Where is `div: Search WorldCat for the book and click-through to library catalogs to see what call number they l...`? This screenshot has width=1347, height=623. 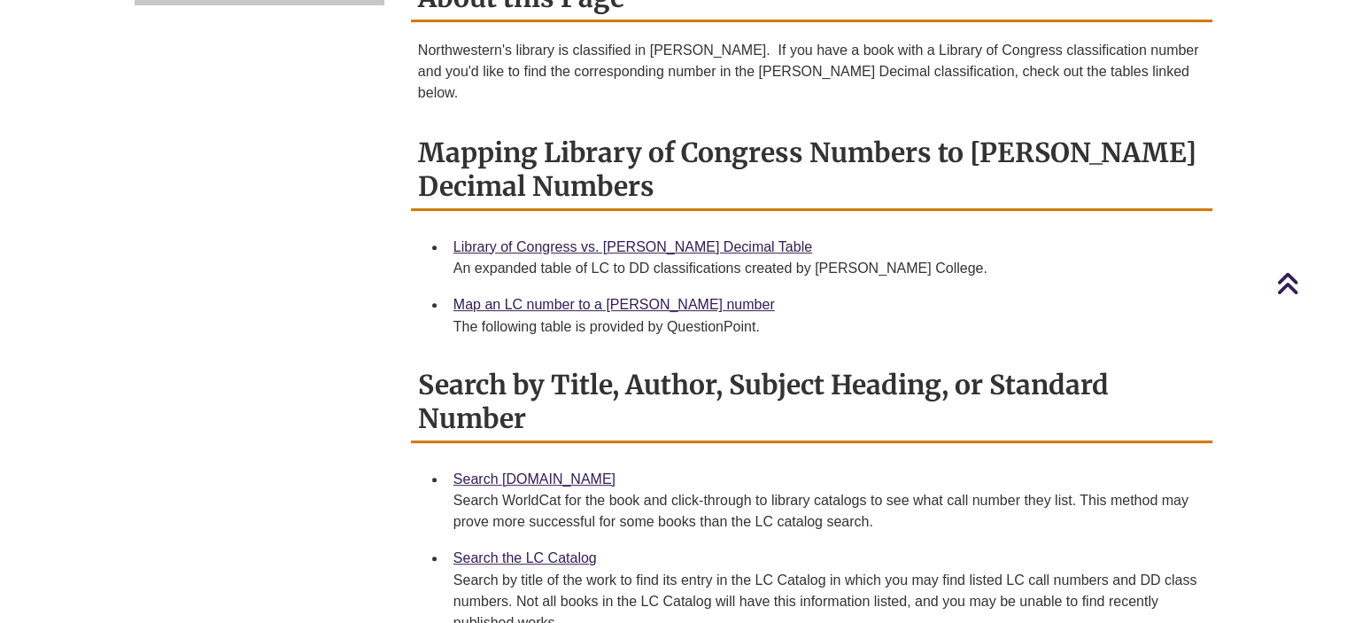
div: Search WorldCat for the book and click-through to library catalogs to see what call number they l... is located at coordinates (826, 511).